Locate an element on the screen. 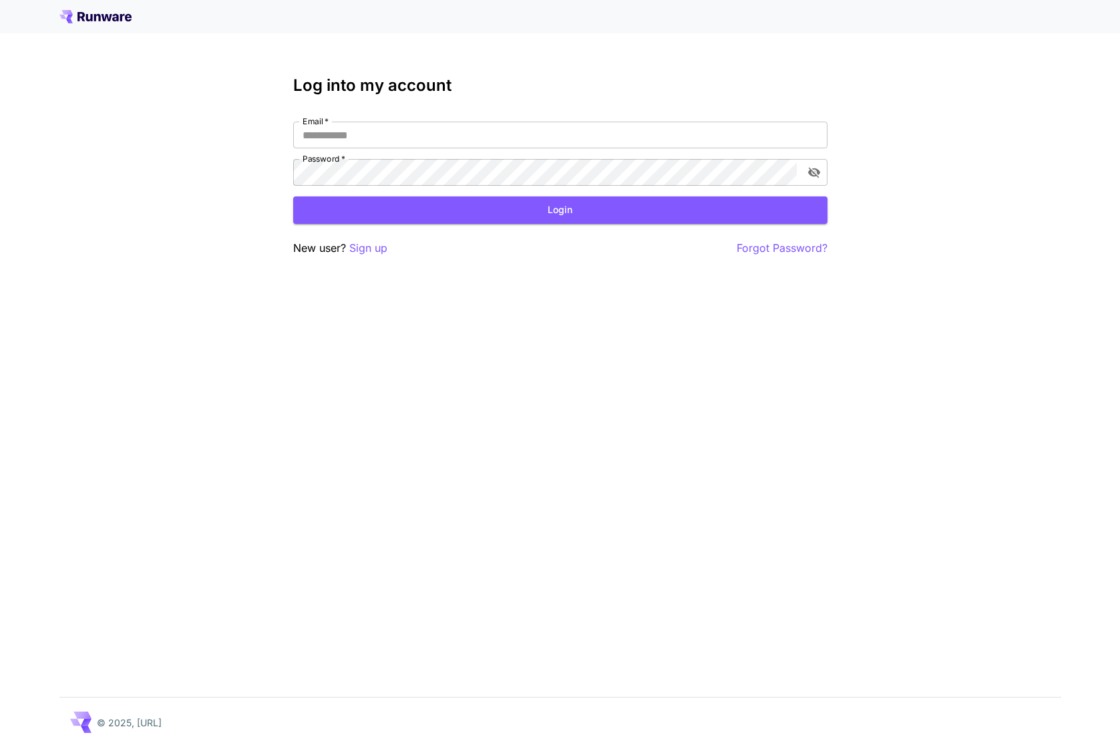 Image resolution: width=1120 pixels, height=747 pixels. button: Login is located at coordinates (561, 210).